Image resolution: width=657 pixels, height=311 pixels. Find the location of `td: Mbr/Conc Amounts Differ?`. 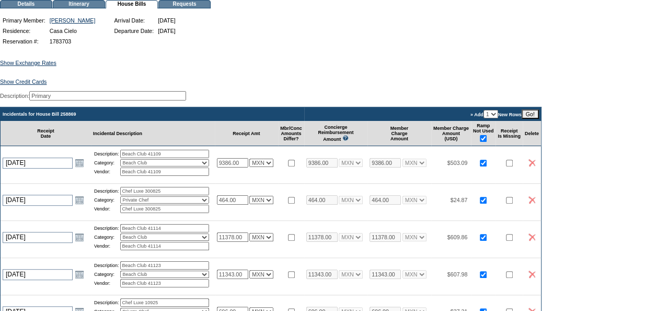

td: Mbr/Conc Amounts Differ? is located at coordinates (291, 133).